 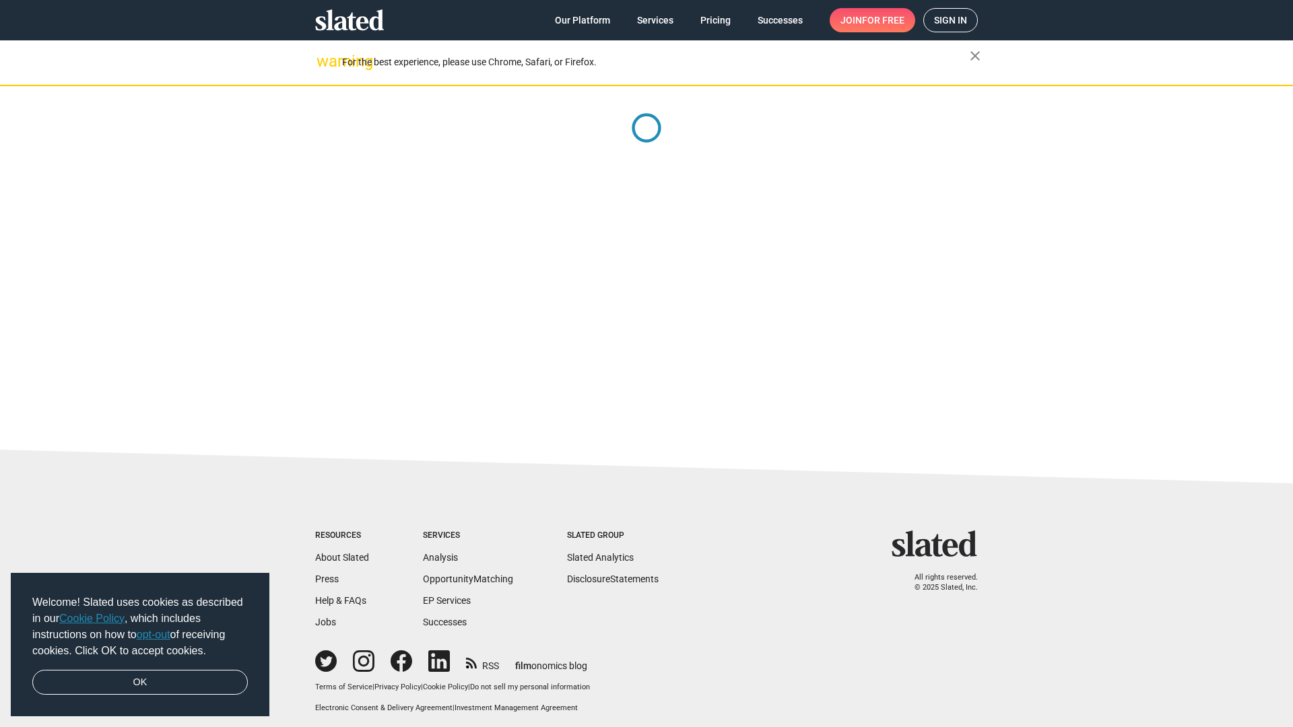 What do you see at coordinates (950, 20) in the screenshot?
I see `span: Sign in` at bounding box center [950, 20].